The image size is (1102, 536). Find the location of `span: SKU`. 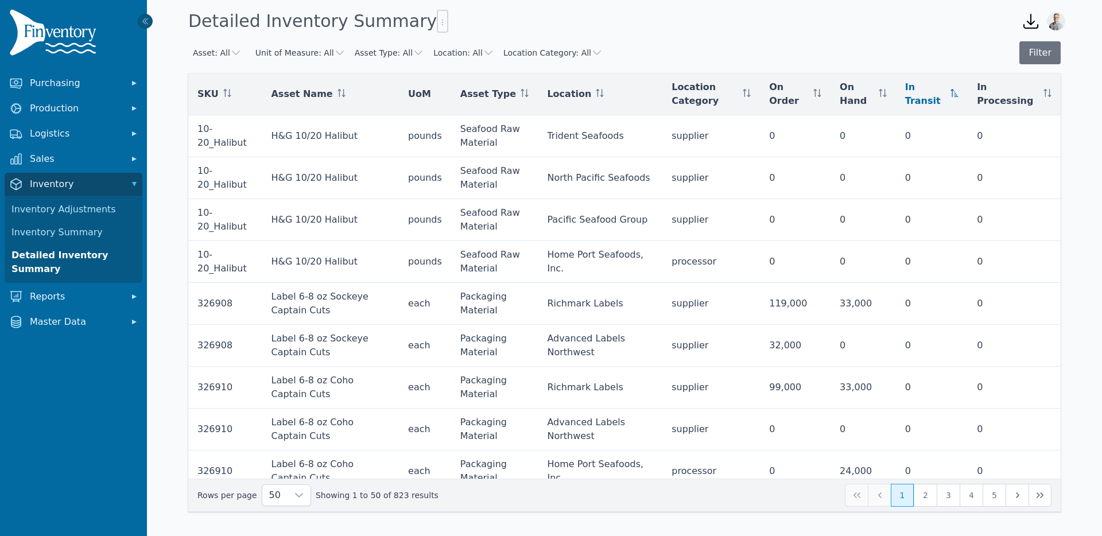

span: SKU is located at coordinates (208, 94).